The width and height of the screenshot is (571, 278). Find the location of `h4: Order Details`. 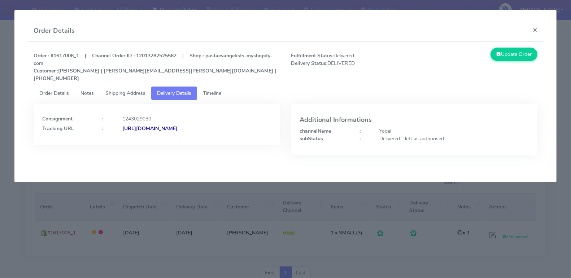

h4: Order Details is located at coordinates (54, 31).